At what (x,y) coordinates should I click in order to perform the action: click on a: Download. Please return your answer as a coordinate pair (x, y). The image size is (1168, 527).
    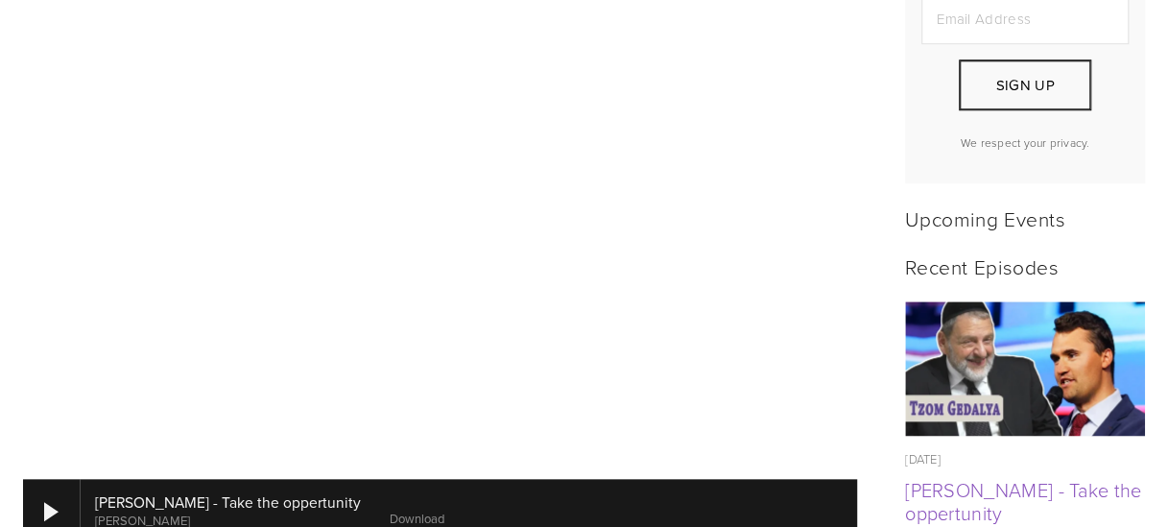
    Looking at the image, I should click on (416, 518).